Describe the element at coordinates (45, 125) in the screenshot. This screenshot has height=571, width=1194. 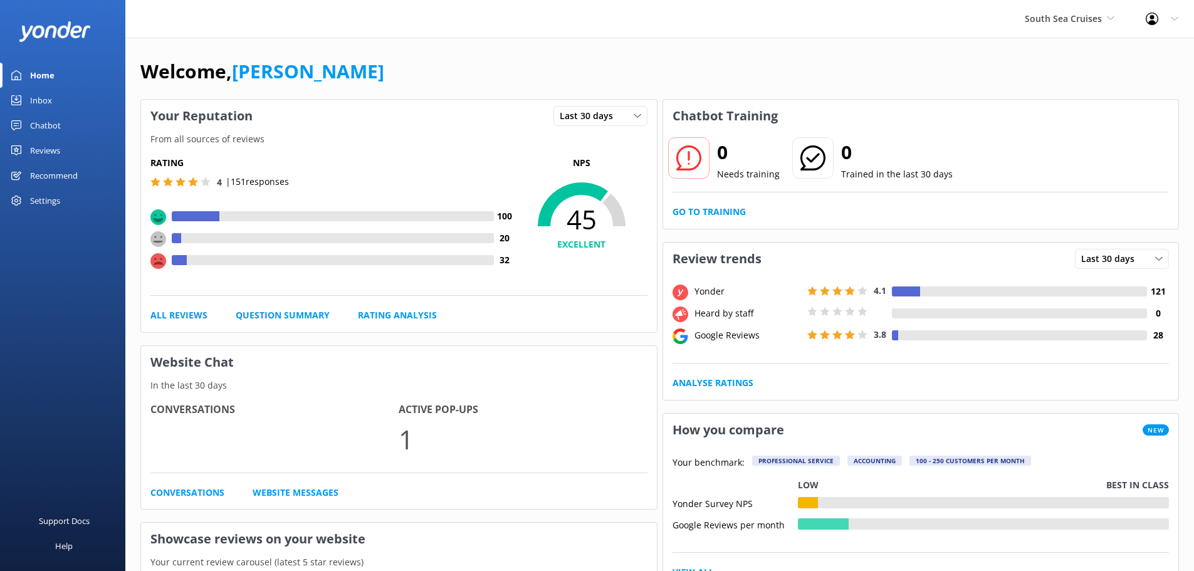
I see `div: Chatbot` at that location.